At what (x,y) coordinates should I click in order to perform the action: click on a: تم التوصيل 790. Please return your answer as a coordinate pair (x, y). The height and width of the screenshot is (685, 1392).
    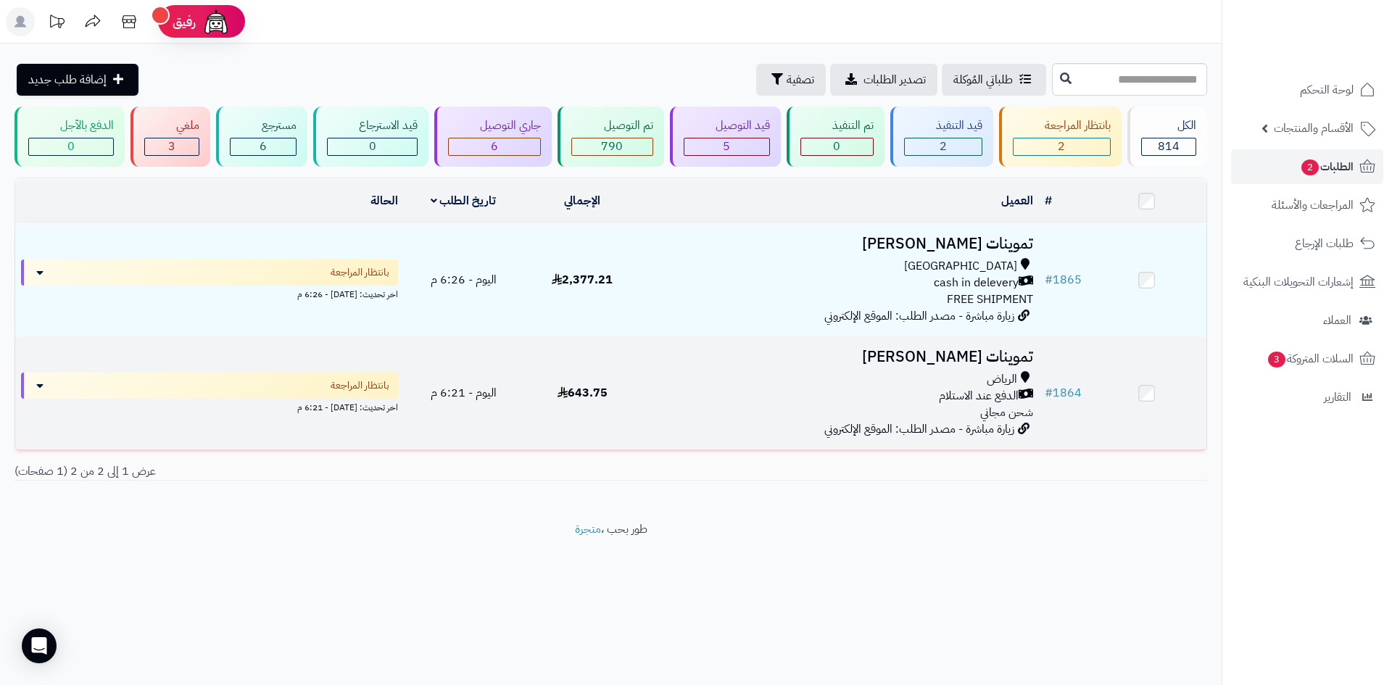
    Looking at the image, I should click on (610, 136).